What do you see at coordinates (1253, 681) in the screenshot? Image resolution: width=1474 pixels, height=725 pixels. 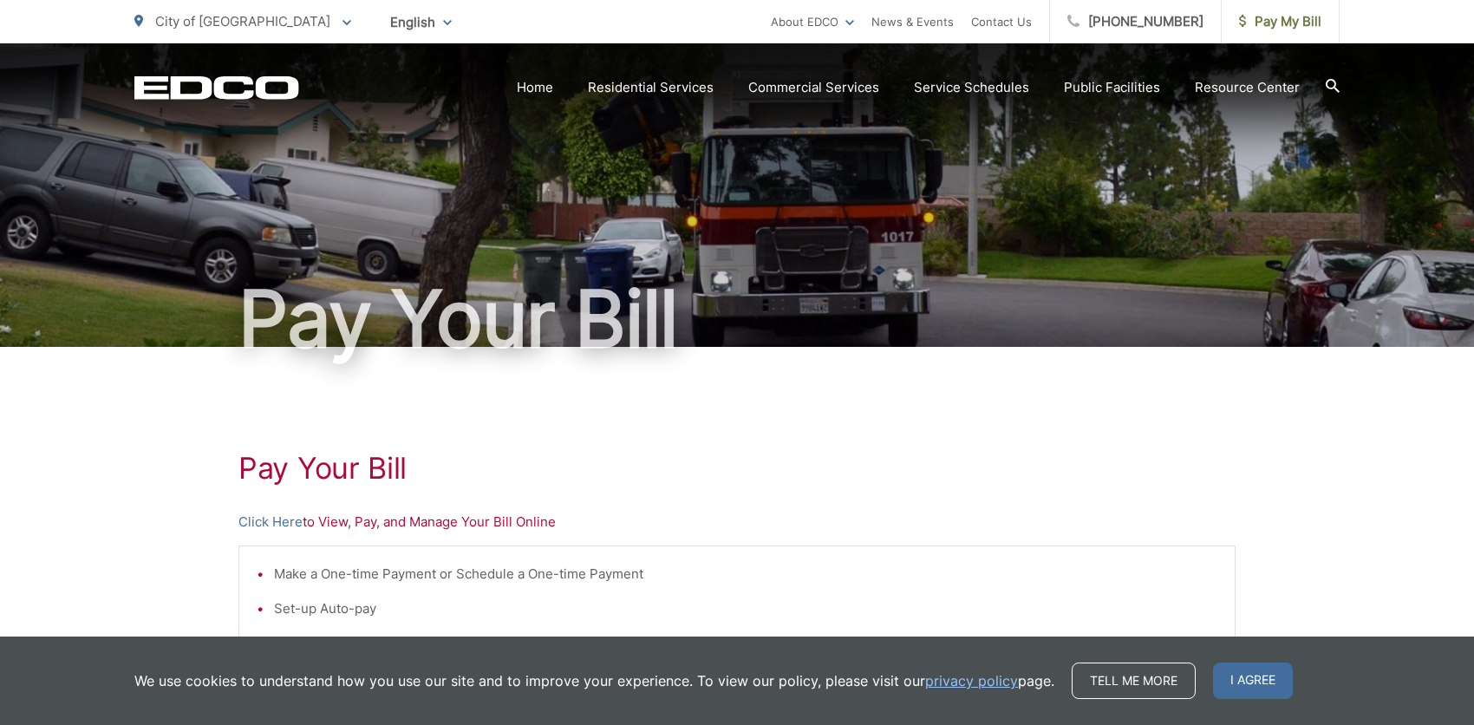 I see `span: I agree` at bounding box center [1253, 681].